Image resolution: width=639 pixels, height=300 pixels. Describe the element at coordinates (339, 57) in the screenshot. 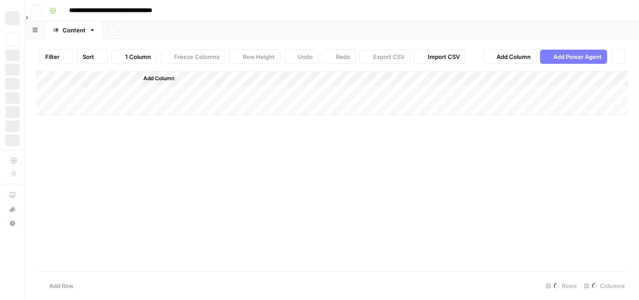

I see `button: Redo` at that location.